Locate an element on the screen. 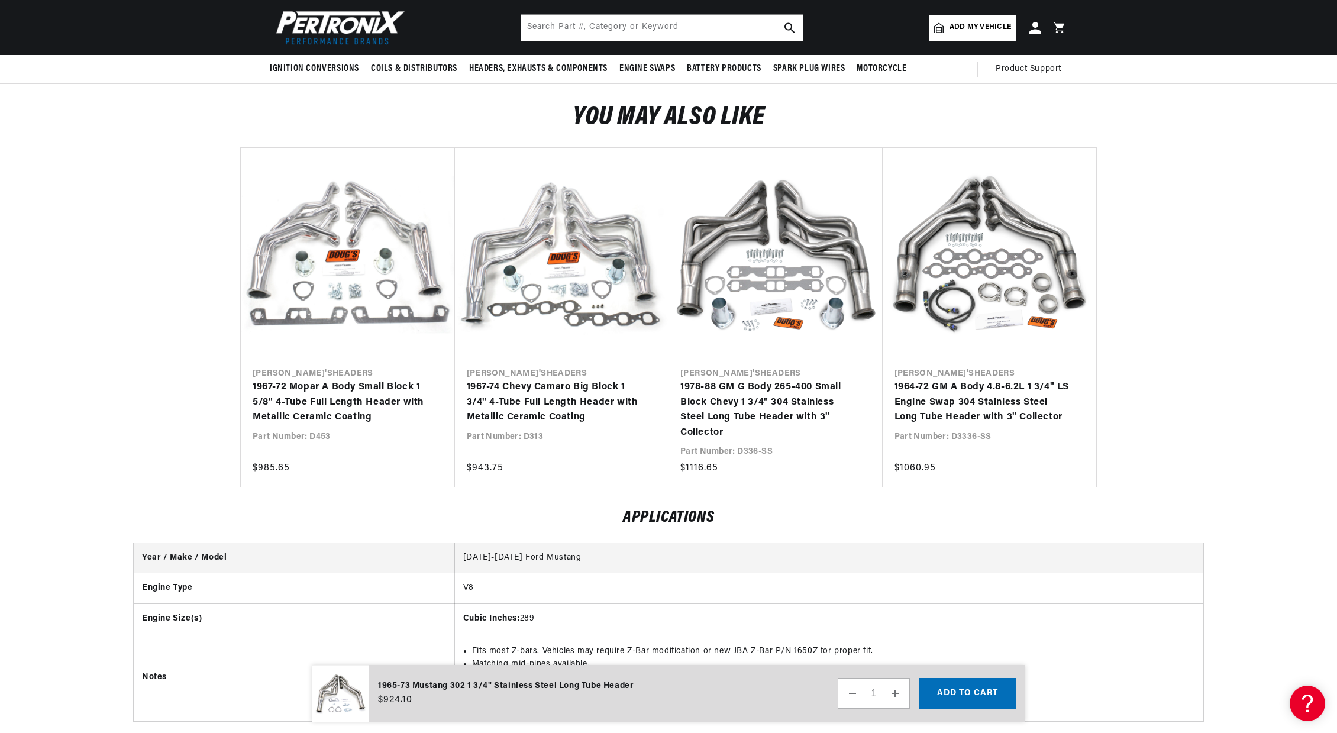 The width and height of the screenshot is (1337, 733). summary: Motorcycle is located at coordinates (881, 69).